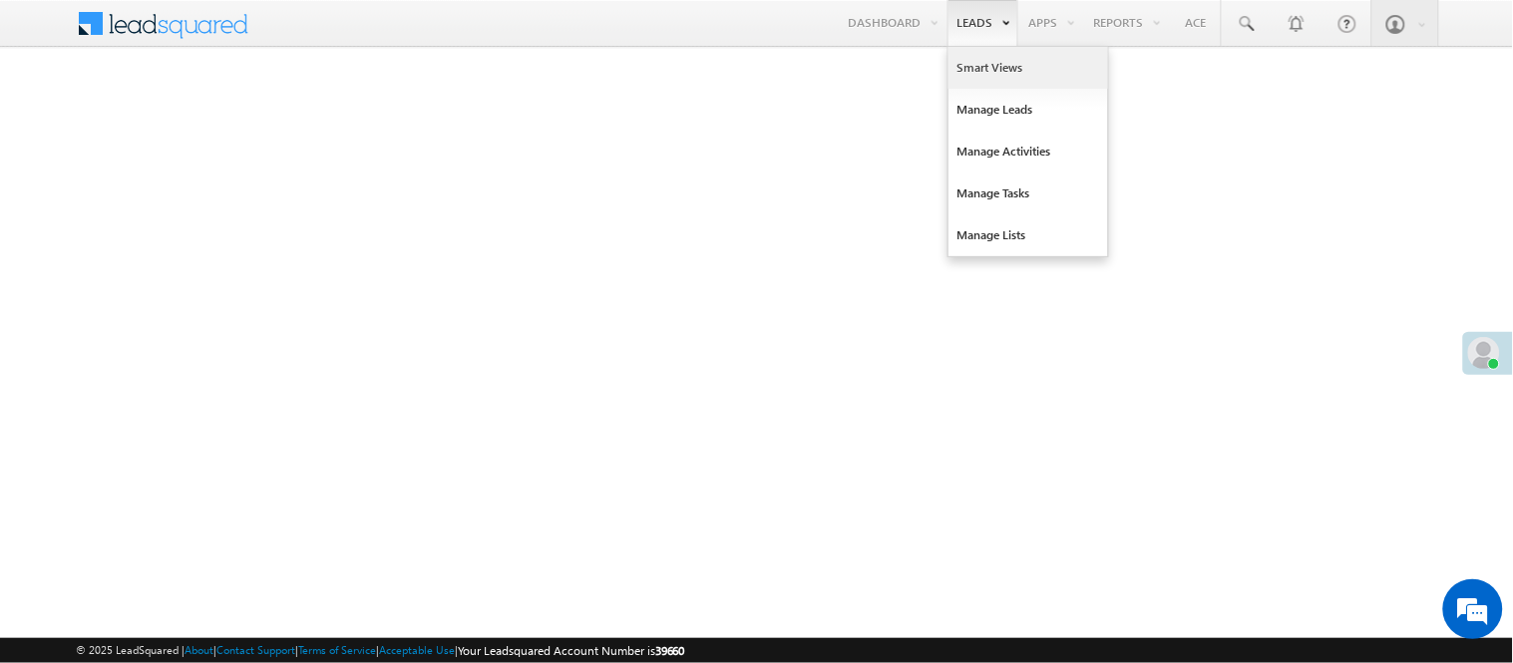 Image resolution: width=1513 pixels, height=663 pixels. Describe the element at coordinates (670, 650) in the screenshot. I see `span: 39660` at that location.